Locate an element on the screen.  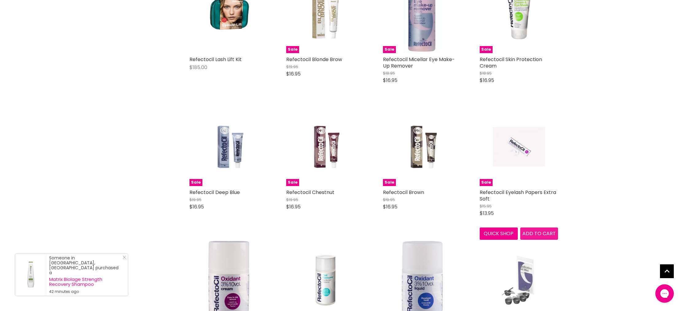
a: Refectocil Micellar Eye Make-Up Remover is located at coordinates (419, 63).